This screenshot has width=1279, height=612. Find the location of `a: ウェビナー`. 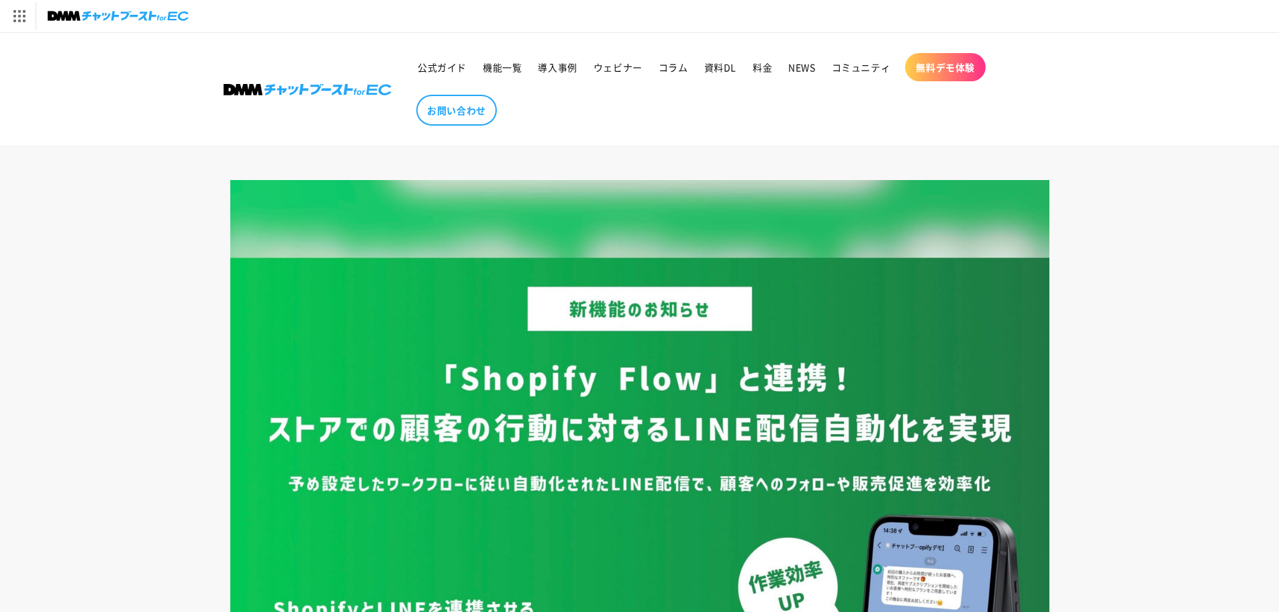

a: ウェビナー is located at coordinates (618, 67).